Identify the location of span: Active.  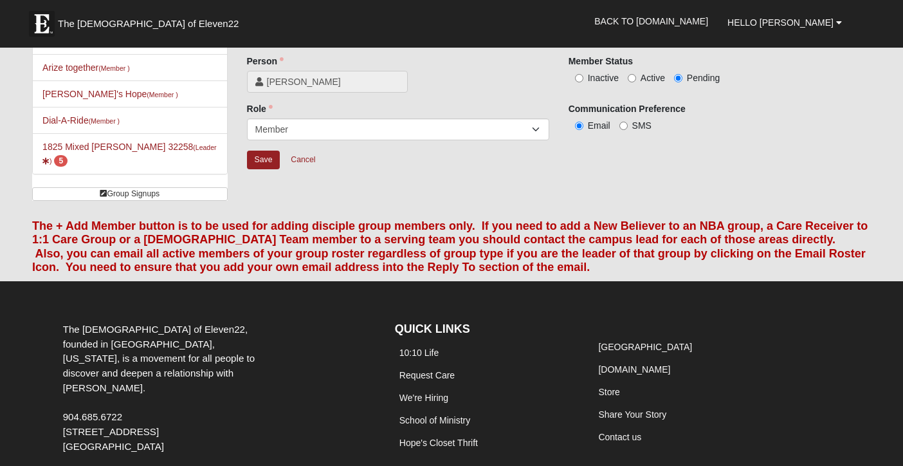
(653, 78).